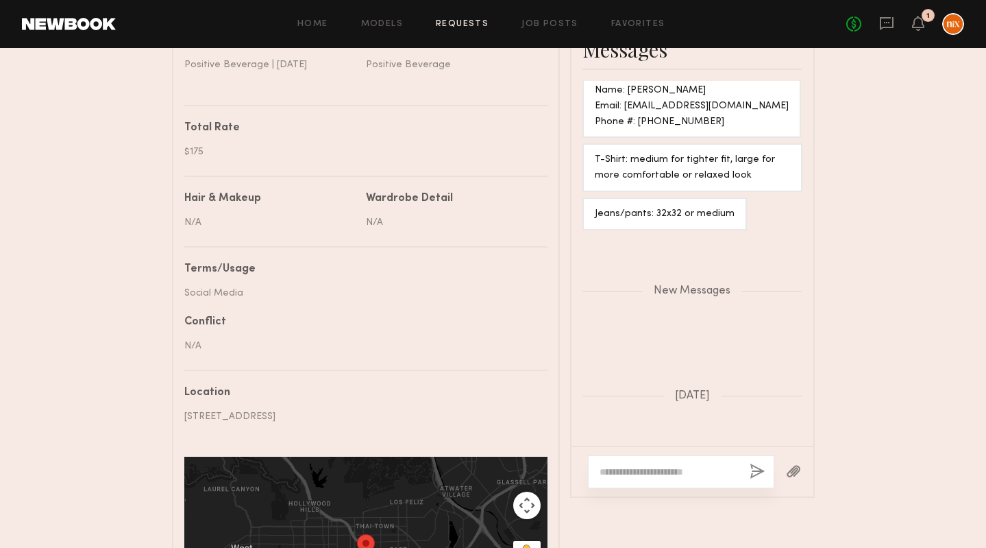 The image size is (986, 548). Describe the element at coordinates (360, 293) in the screenshot. I see `div: Social Media` at that location.